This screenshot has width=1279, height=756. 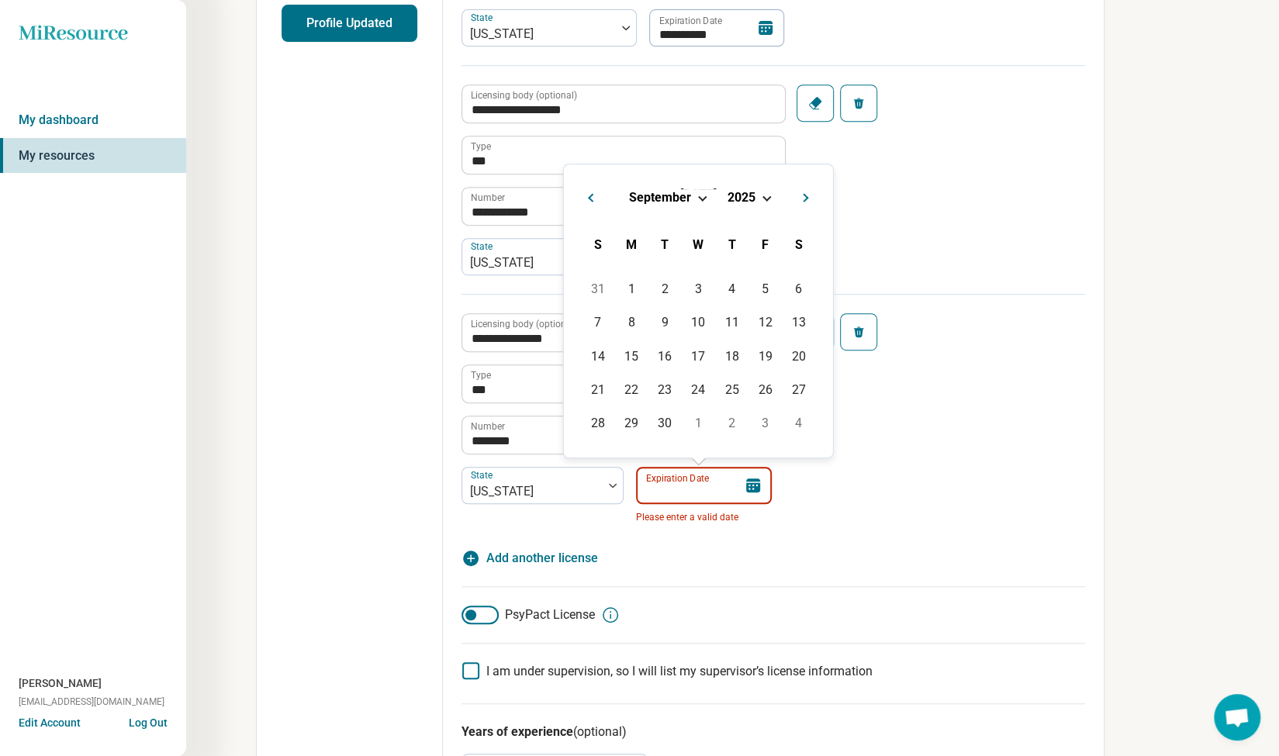 What do you see at coordinates (597, 356) in the screenshot?
I see `div: Choose Sunday, September 14th, 2025` at bounding box center [597, 356].